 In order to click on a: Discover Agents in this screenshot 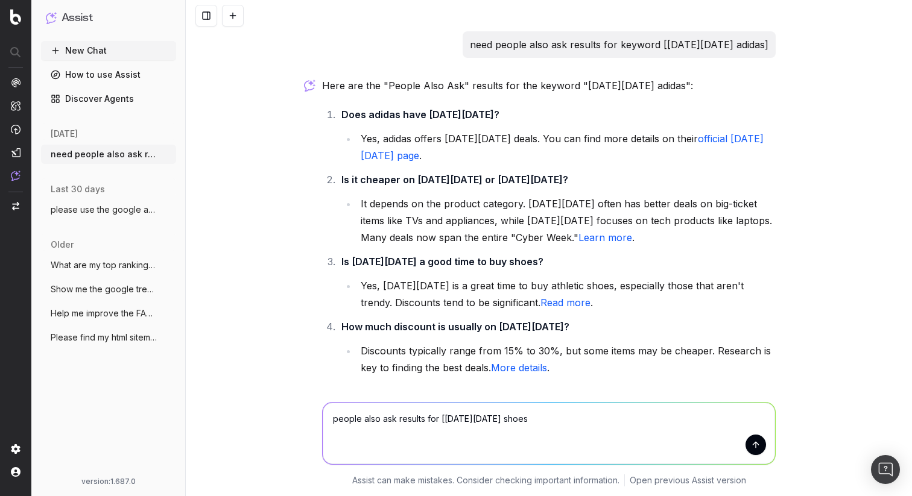, I will do `click(109, 99)`.